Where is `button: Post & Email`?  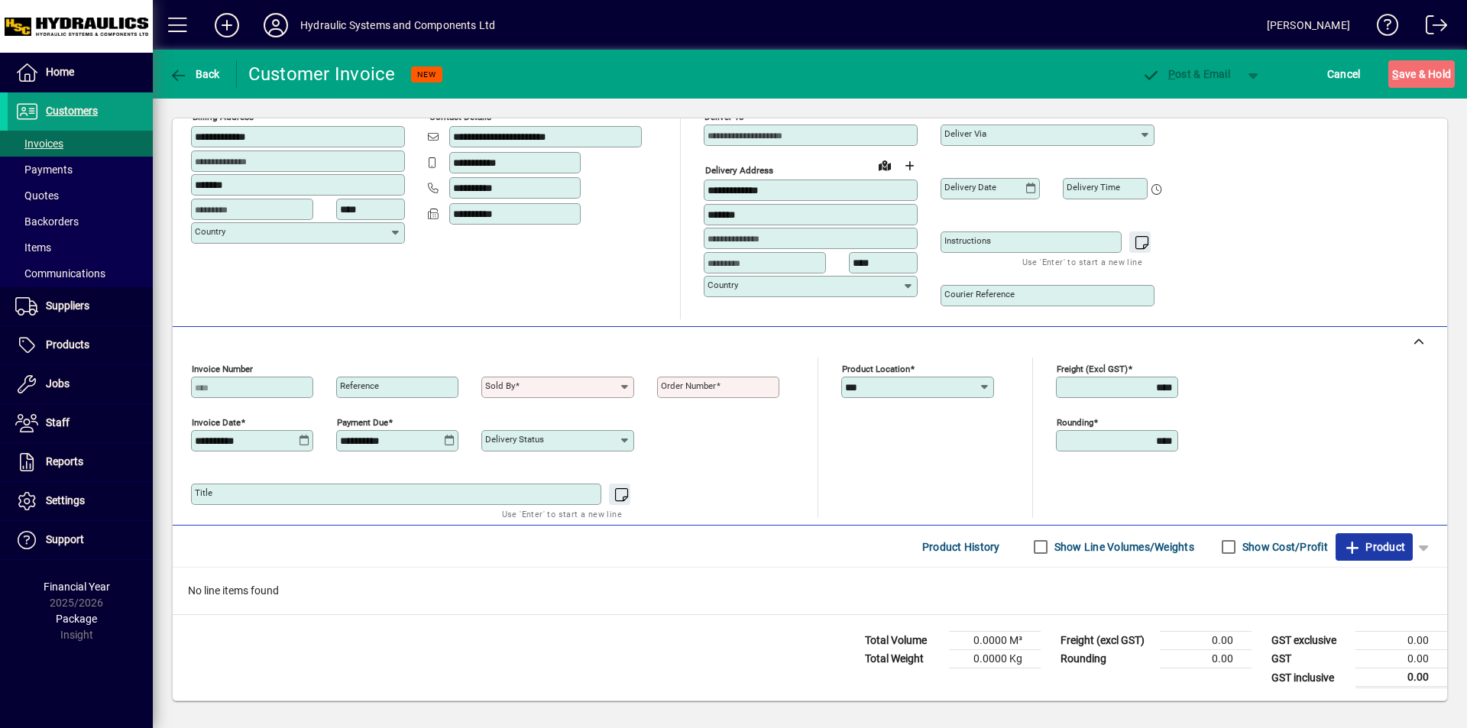
button: Post & Email is located at coordinates (1185, 74).